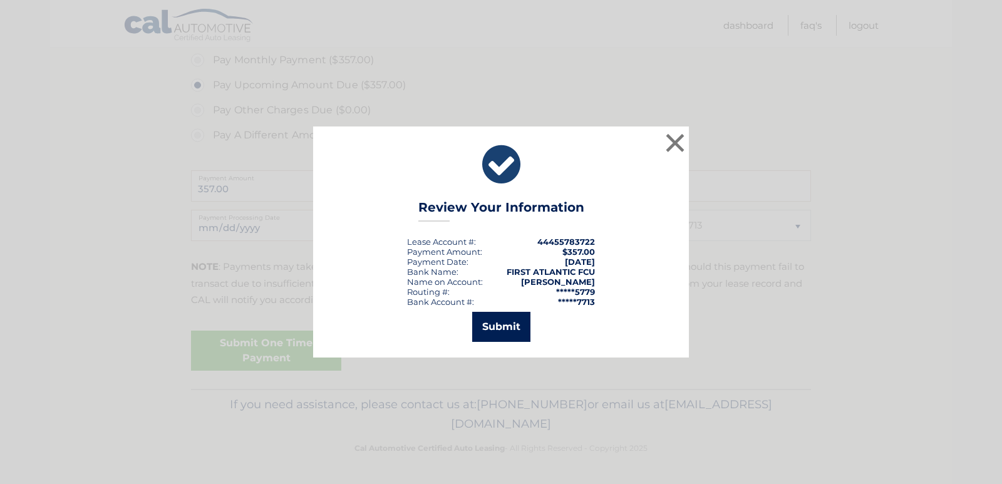 The height and width of the screenshot is (484, 1002). Describe the element at coordinates (566, 242) in the screenshot. I see `strong: 44455783722` at that location.